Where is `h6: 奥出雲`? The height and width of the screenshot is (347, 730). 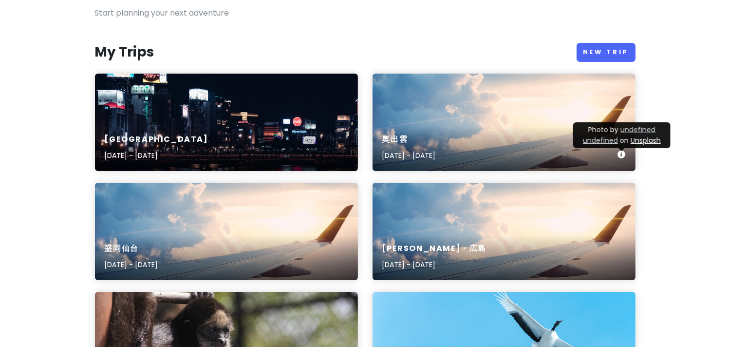 h6: 奥出雲 is located at coordinates (409, 139).